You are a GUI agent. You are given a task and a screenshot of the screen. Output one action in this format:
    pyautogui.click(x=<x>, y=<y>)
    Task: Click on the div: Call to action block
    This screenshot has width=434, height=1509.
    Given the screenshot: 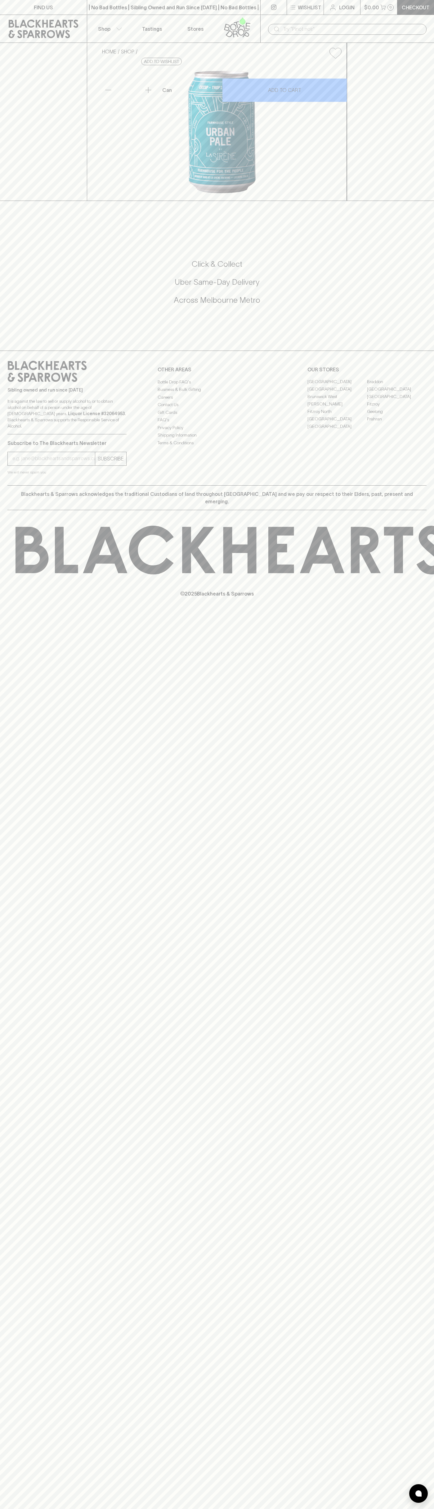 What is the action you would take?
    pyautogui.click(x=217, y=286)
    